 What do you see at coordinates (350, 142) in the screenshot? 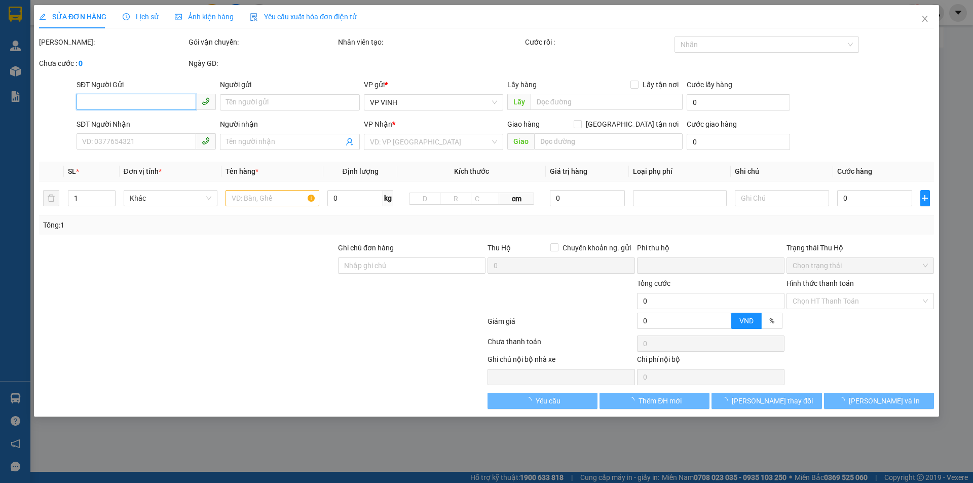
I see `span: user-add` at bounding box center [350, 142].